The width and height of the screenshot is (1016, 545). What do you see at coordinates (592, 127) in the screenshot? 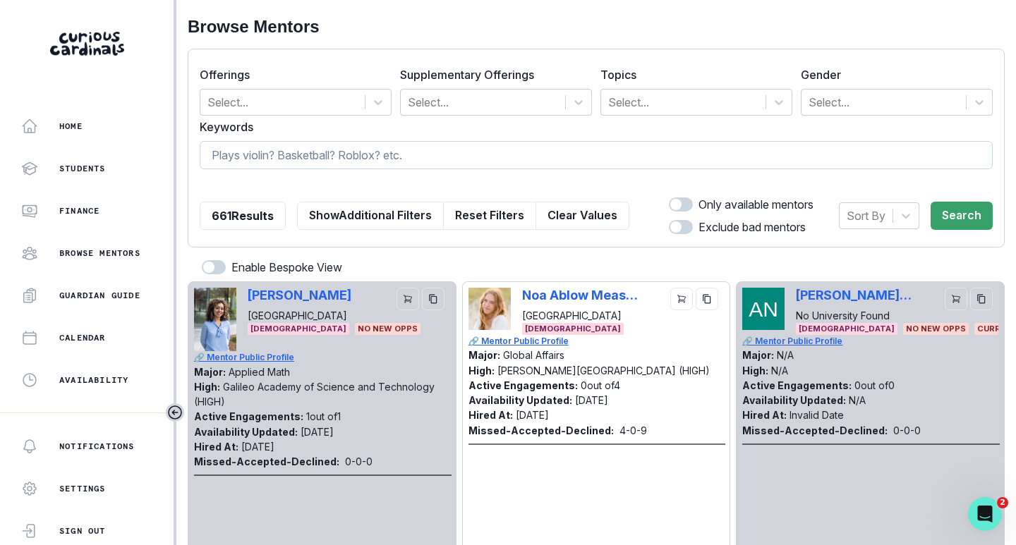
I see `label: Keywords` at bounding box center [592, 127].